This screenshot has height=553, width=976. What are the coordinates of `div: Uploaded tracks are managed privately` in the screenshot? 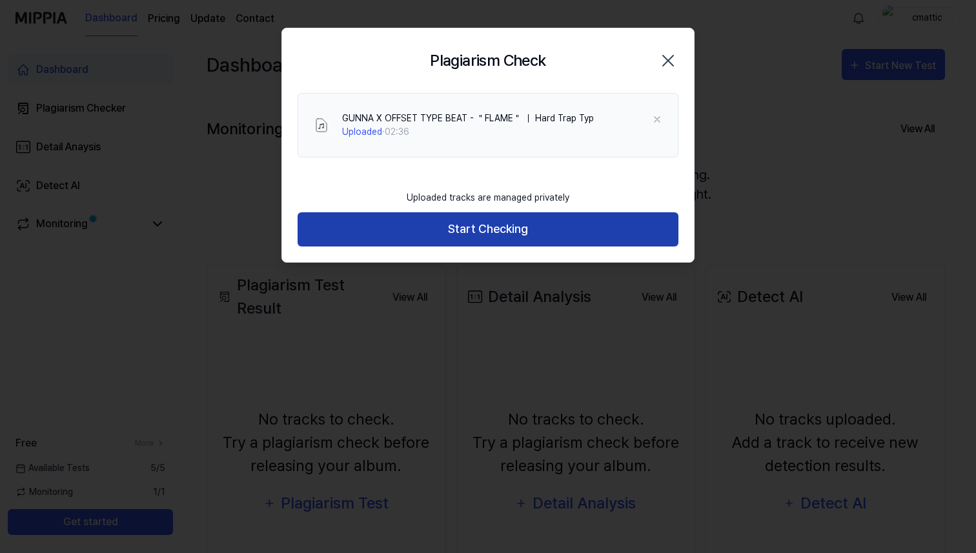 It's located at (488, 198).